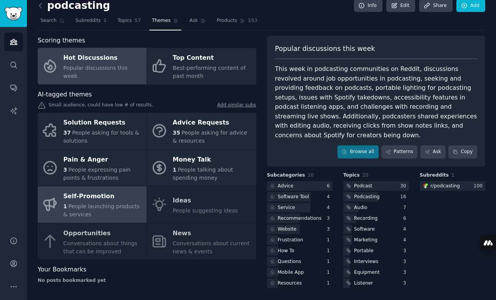  What do you see at coordinates (101, 136) in the screenshot?
I see `span: People asking for tools & solutions` at bounding box center [101, 136].